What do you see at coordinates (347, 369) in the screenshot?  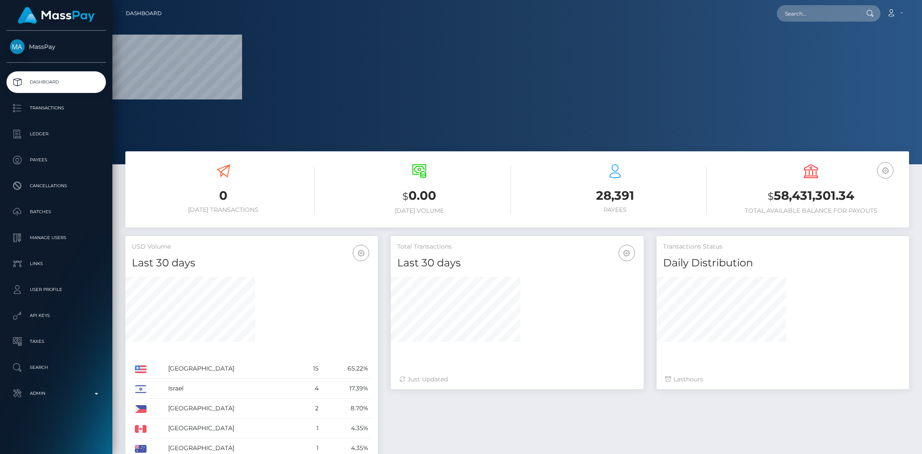 I see `td: 65.22%` at bounding box center [347, 369].